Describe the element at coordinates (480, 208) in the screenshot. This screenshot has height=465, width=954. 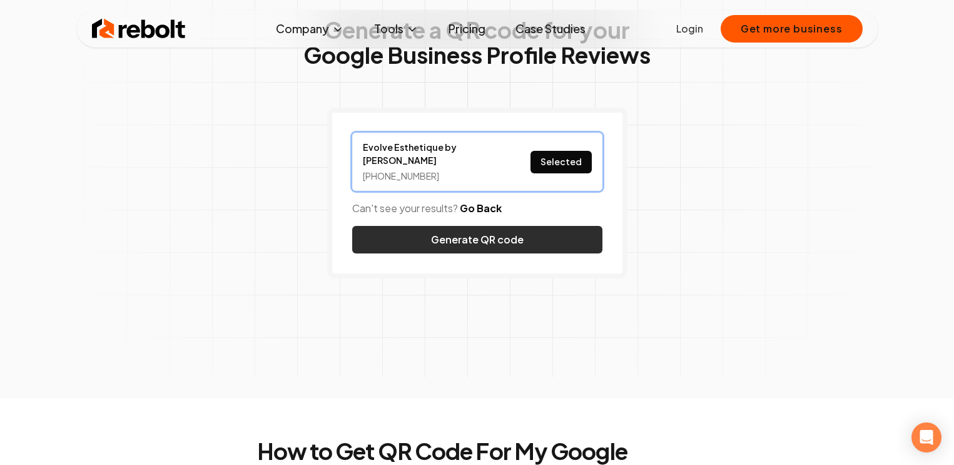
I see `button: Go Back` at that location.